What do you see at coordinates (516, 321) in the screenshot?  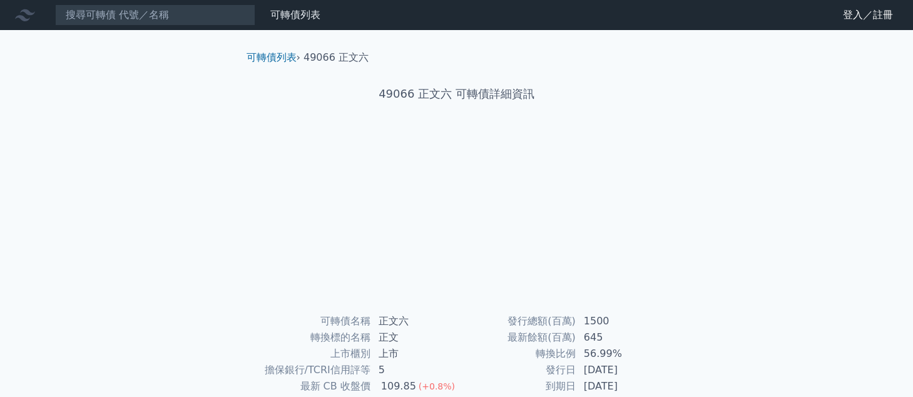 I see `td: 發行總額(百萬)` at bounding box center [516, 321].